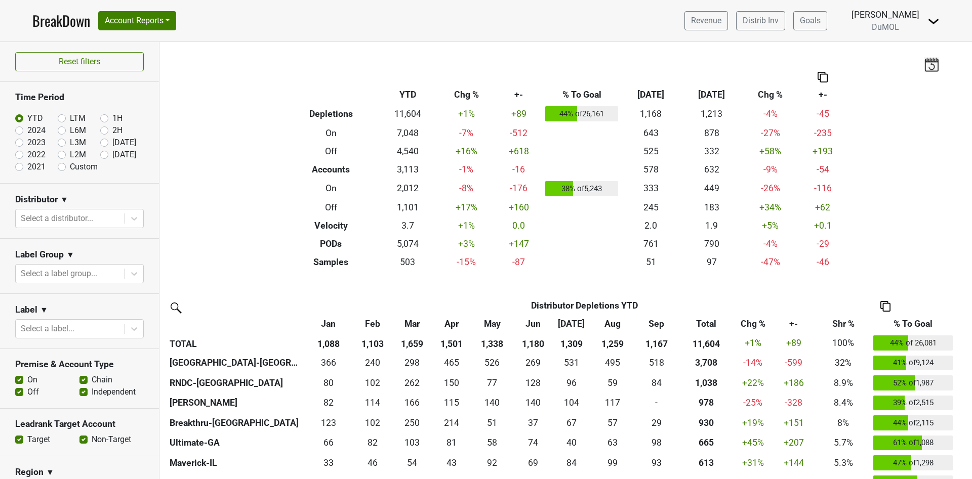 The image size is (972, 479). Describe the element at coordinates (613, 403) in the screenshot. I see `td: 117` at that location.